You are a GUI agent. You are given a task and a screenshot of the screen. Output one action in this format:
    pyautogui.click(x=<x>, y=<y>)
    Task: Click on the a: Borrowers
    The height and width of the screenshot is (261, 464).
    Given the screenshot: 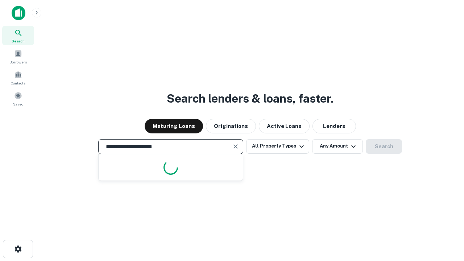 What is the action you would take?
    pyautogui.click(x=18, y=57)
    